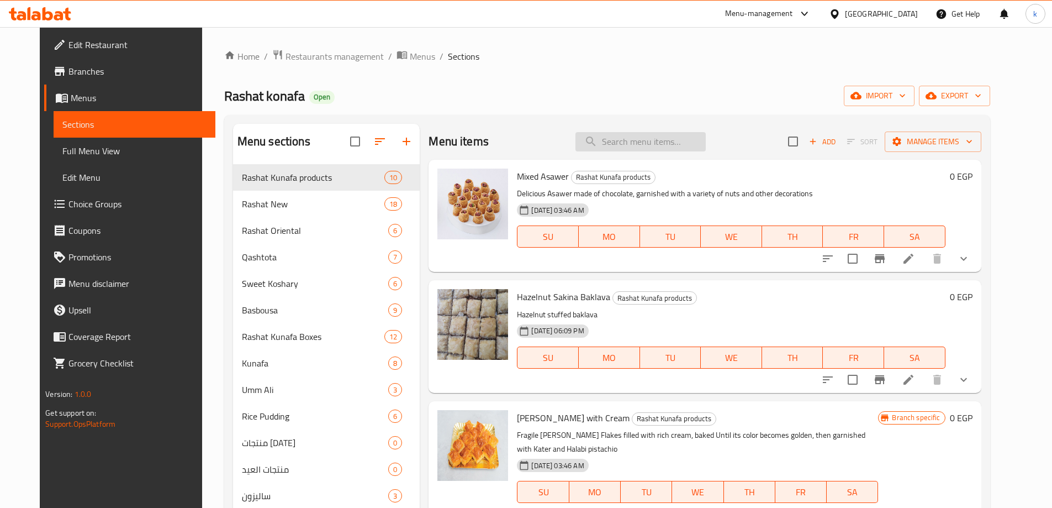 The image size is (1052, 508). What do you see at coordinates (138, 45) in the screenshot?
I see `span: Edit Restaurant` at bounding box center [138, 45].